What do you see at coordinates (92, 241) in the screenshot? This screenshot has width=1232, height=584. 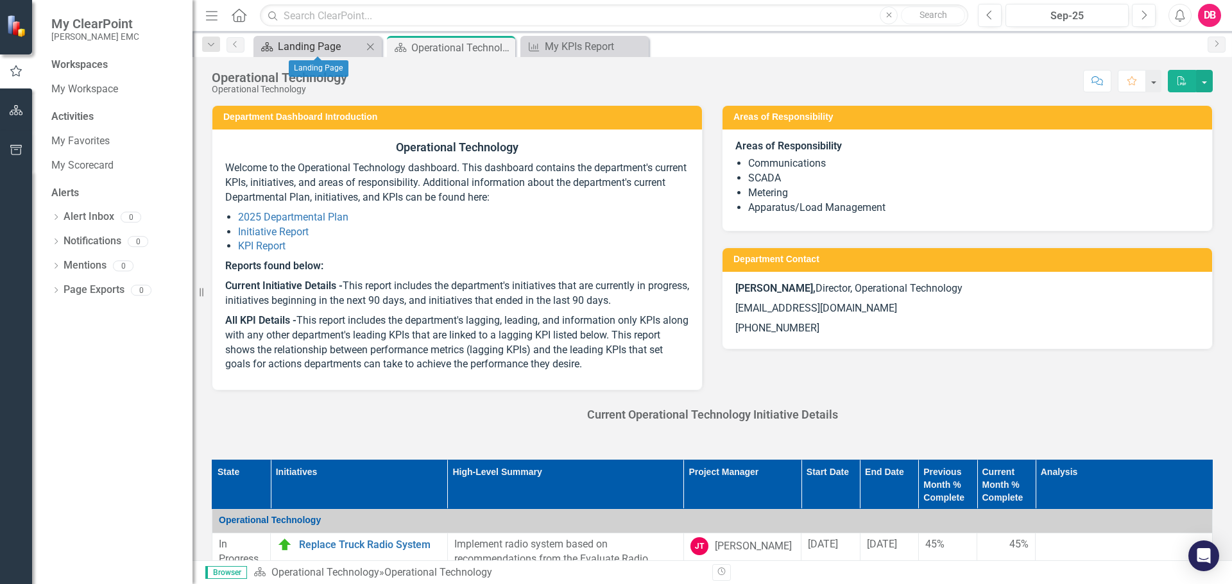 I see `a: Notifications` at bounding box center [92, 241].